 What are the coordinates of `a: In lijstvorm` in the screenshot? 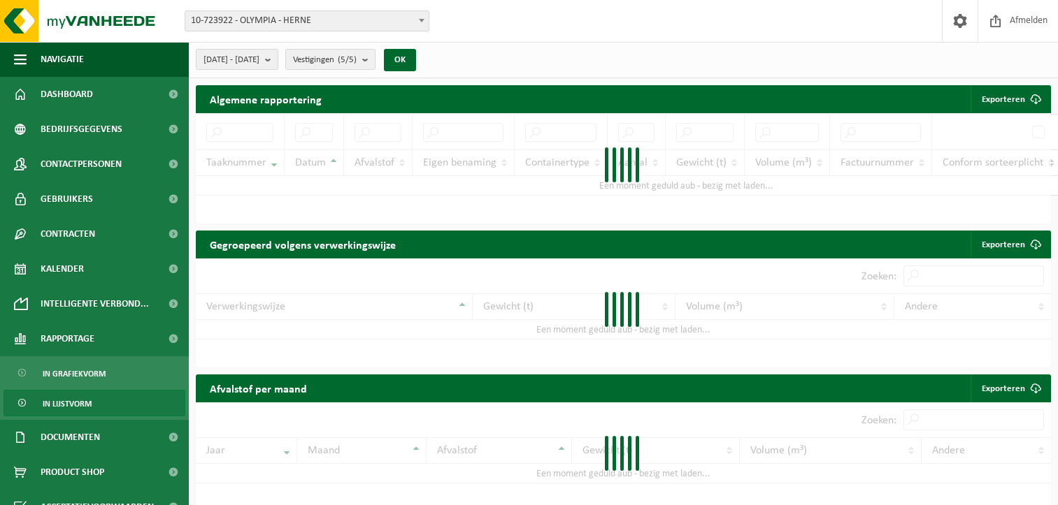 It's located at (94, 403).